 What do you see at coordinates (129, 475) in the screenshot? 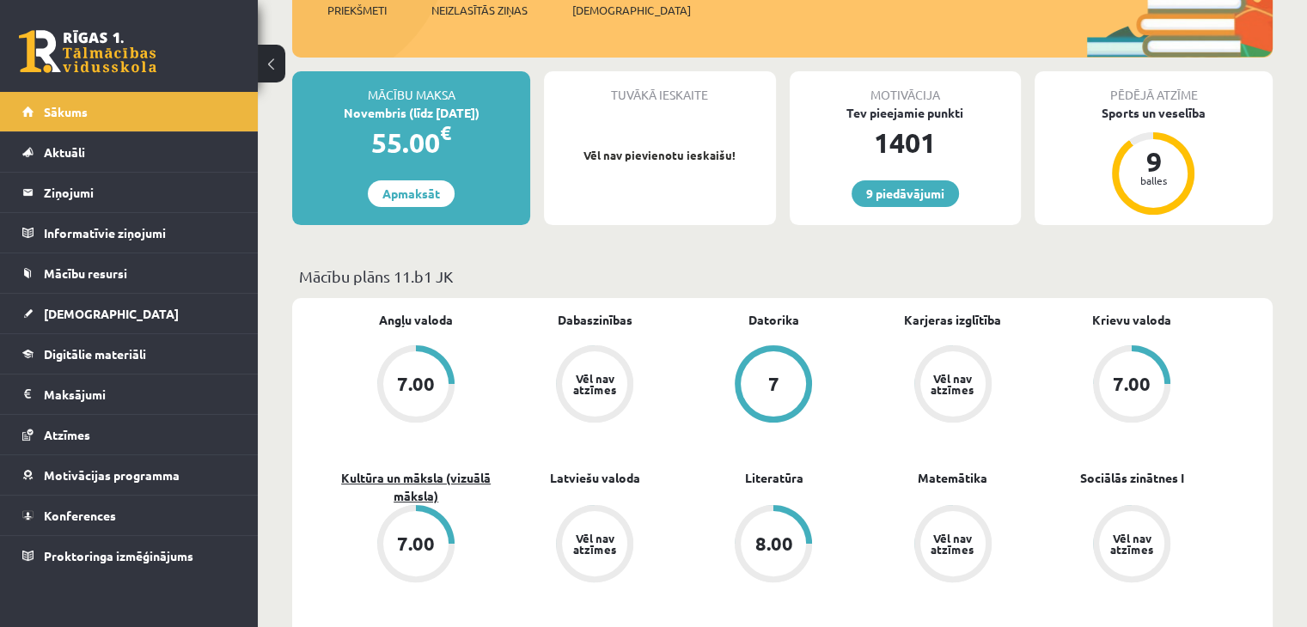
I see `a: Motivācijas programma` at bounding box center [129, 475].